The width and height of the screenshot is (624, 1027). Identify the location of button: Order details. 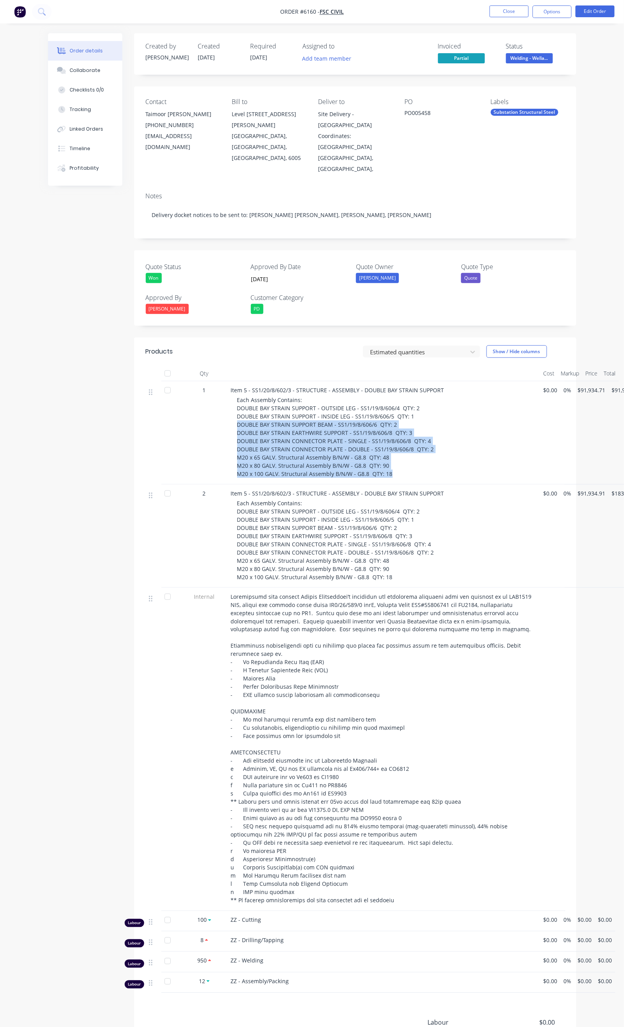
(85, 51).